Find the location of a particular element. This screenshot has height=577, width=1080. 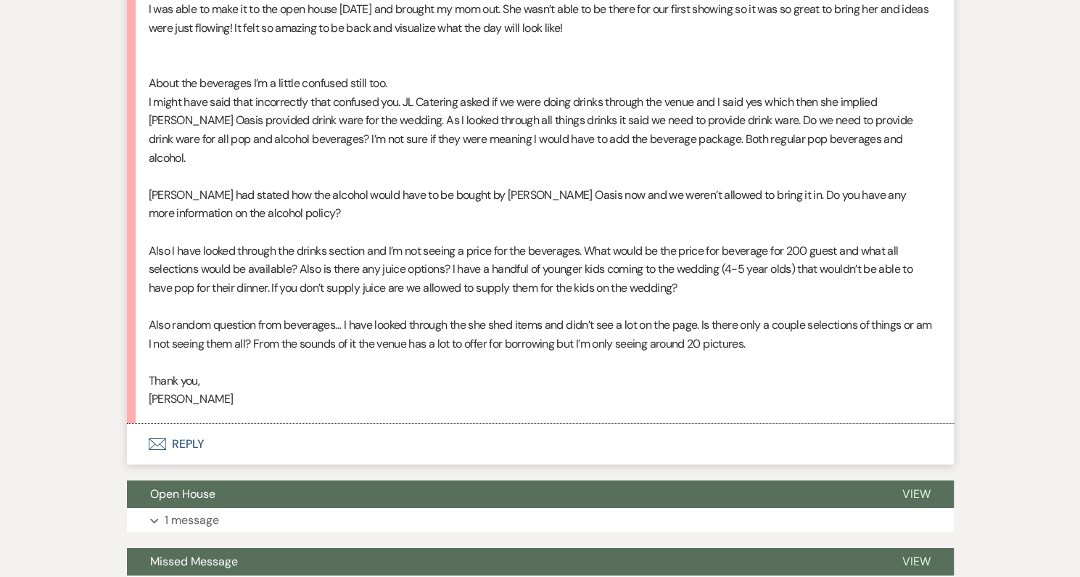

p: 1 message is located at coordinates (192, 520).